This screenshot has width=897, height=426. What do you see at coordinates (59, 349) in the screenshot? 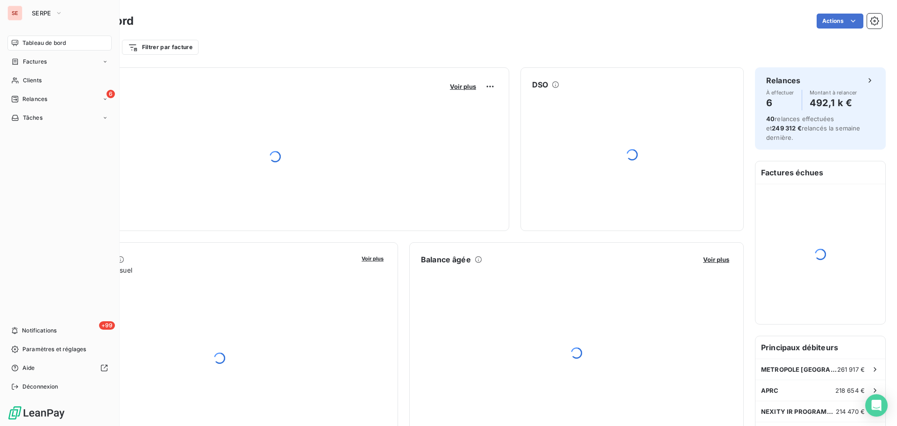
I see `a: Paramètres et réglages` at bounding box center [59, 349].